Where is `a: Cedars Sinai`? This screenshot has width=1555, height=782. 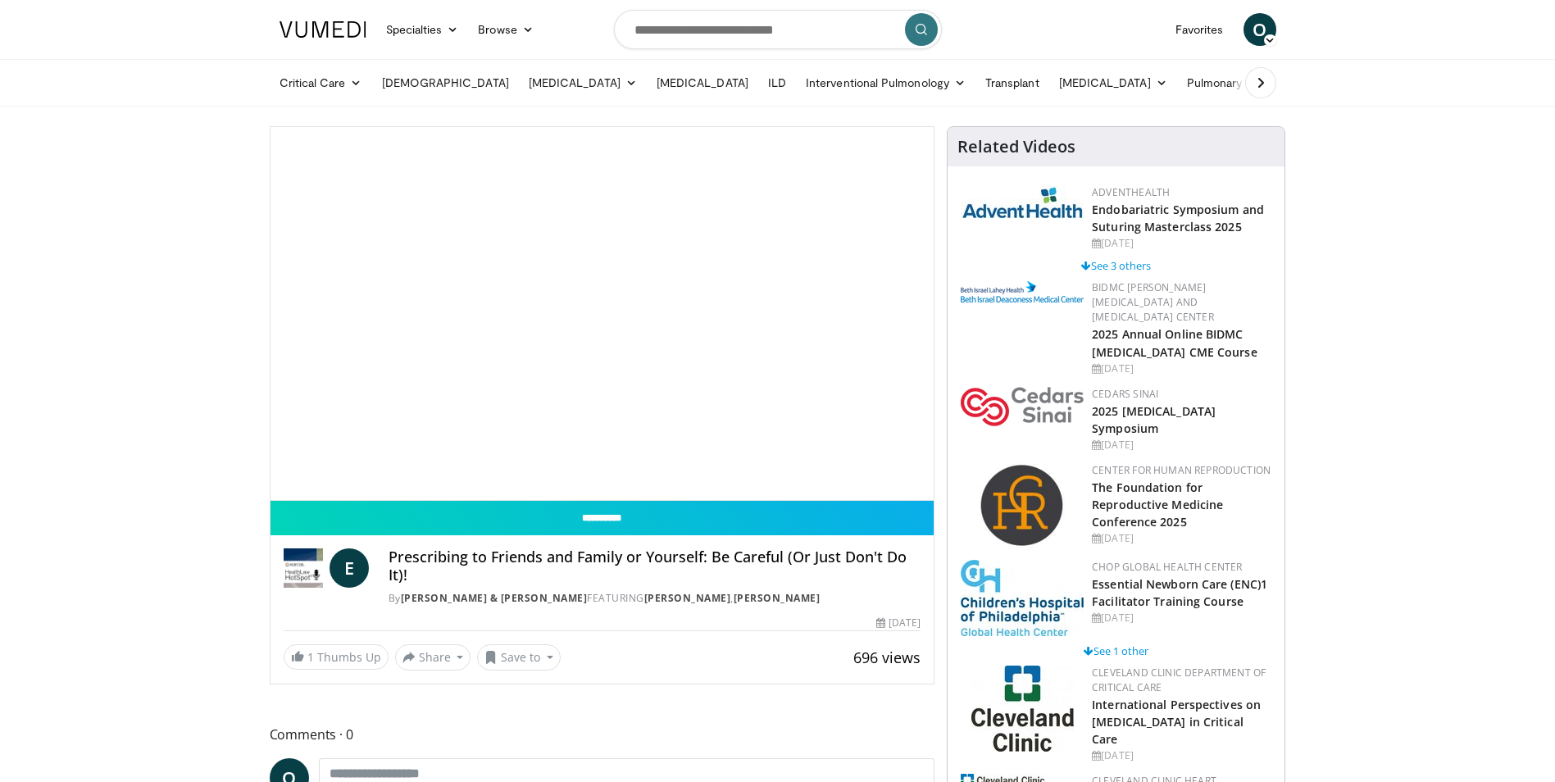
a: Cedars Sinai is located at coordinates (1125, 393).